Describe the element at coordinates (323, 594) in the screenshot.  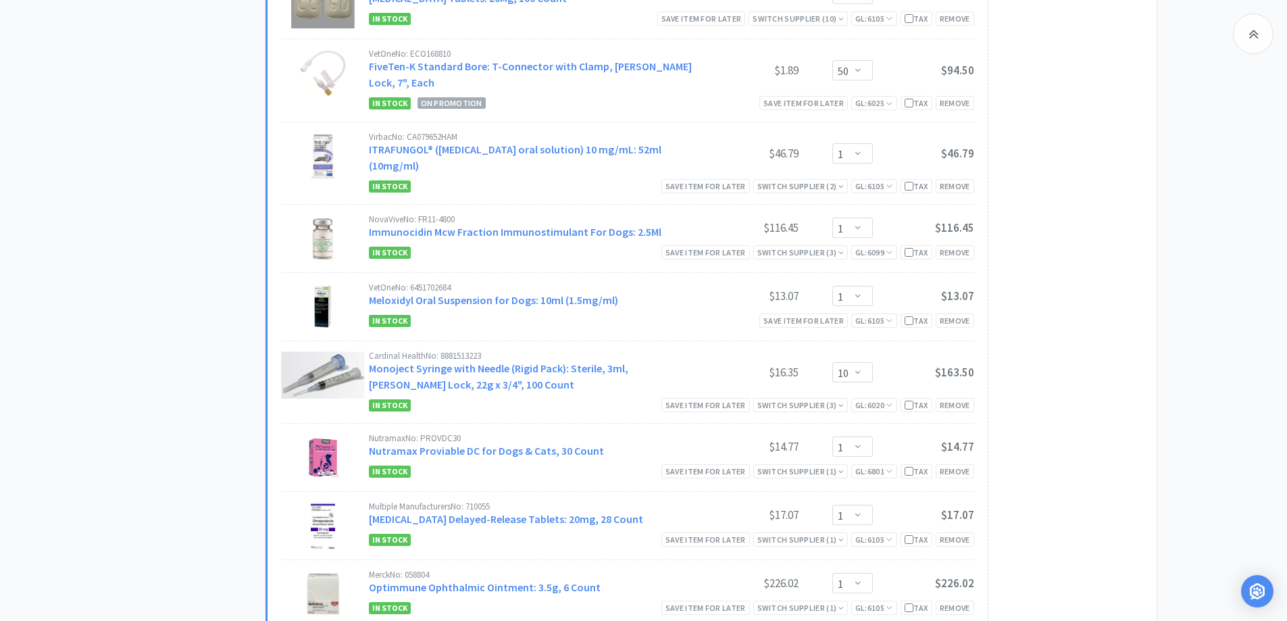
I see `img: 169fe68f97f240bb8cef7a5816d8273b_16217.png` at that location.